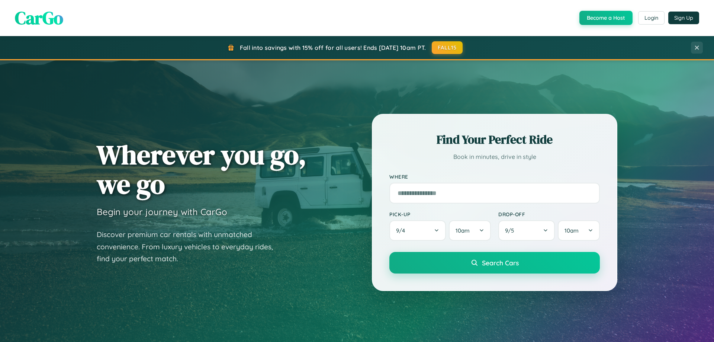  Describe the element at coordinates (39, 18) in the screenshot. I see `span: CarGo` at that location.